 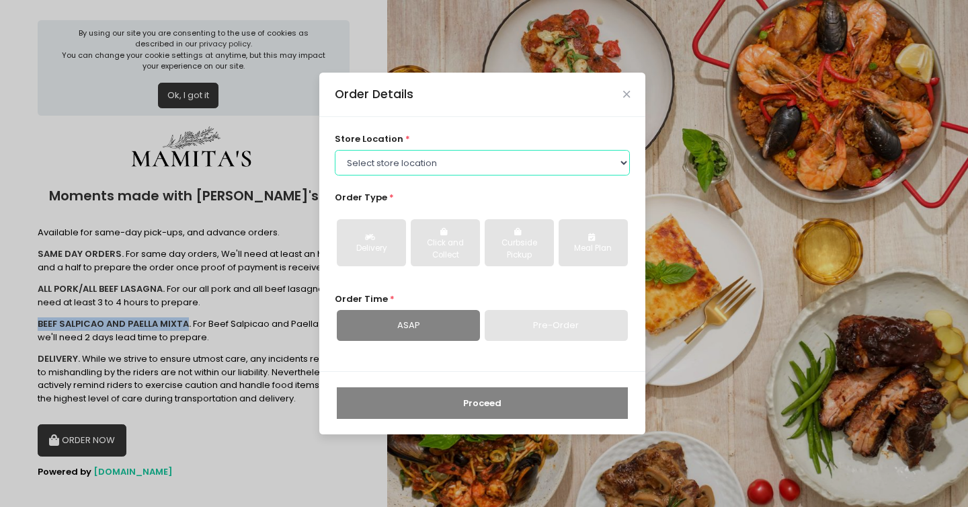 What do you see at coordinates (445, 243) in the screenshot?
I see `button: Click and Collect` at bounding box center [445, 243].